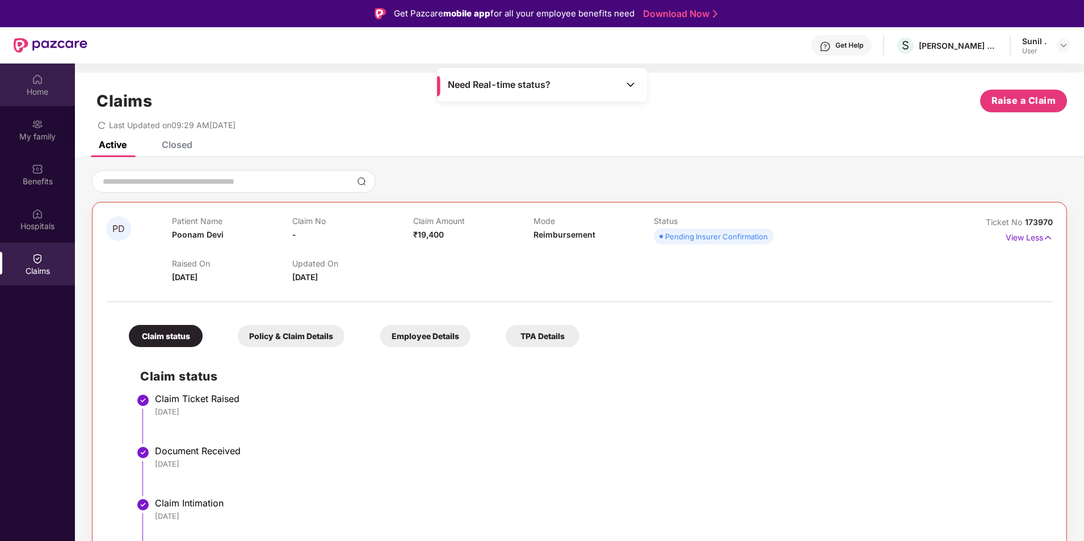 The width and height of the screenshot is (1084, 541). What do you see at coordinates (232, 221) in the screenshot?
I see `p: Patient Name` at bounding box center [232, 221].